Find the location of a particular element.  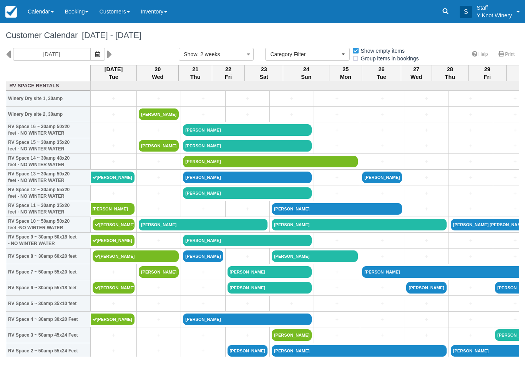

th: RV Space 2 ~ 50amp 55x24 Feet is located at coordinates (48, 350).